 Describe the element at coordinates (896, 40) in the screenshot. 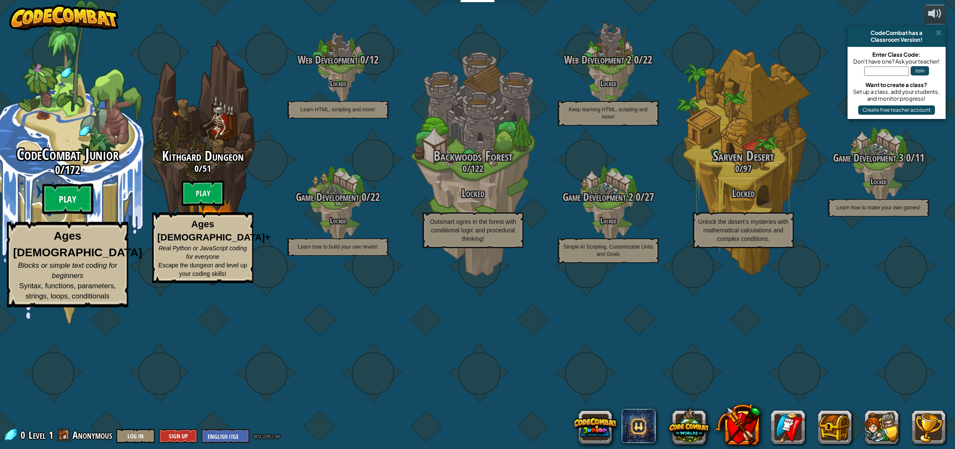

I see `div: Classroom Version!` at that location.